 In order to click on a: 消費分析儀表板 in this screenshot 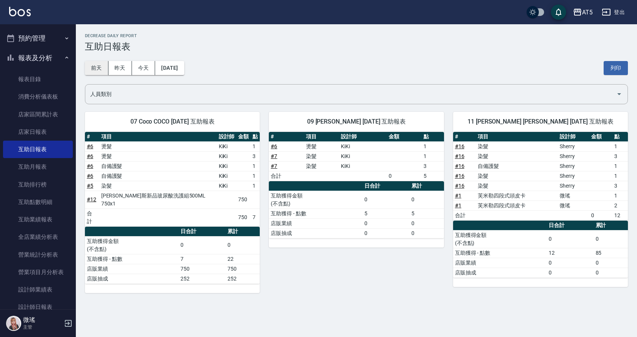, I will do `click(38, 97)`.